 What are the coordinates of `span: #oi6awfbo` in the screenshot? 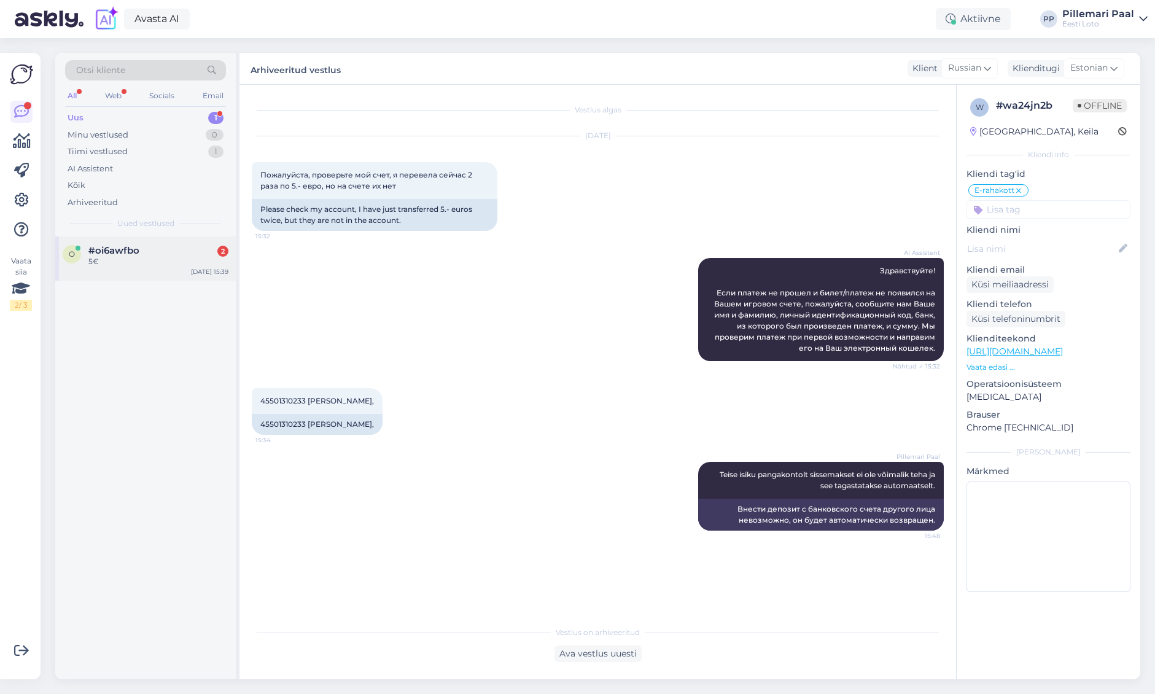 It's located at (114, 251).